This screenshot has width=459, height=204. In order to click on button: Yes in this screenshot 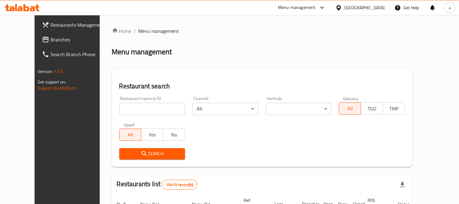, I will do `click(152, 134)`.